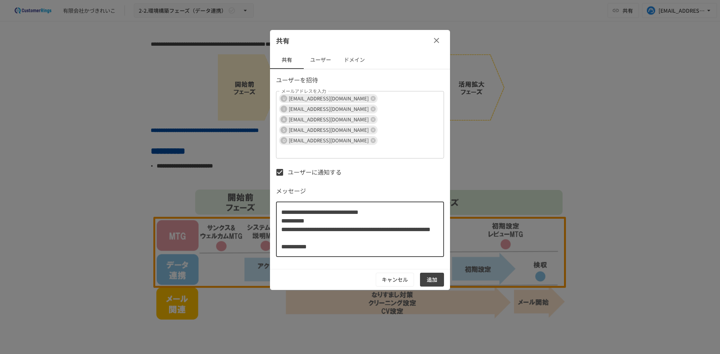 The image size is (720, 354). What do you see at coordinates (284, 109) in the screenshot?
I see `div: I` at bounding box center [284, 109].